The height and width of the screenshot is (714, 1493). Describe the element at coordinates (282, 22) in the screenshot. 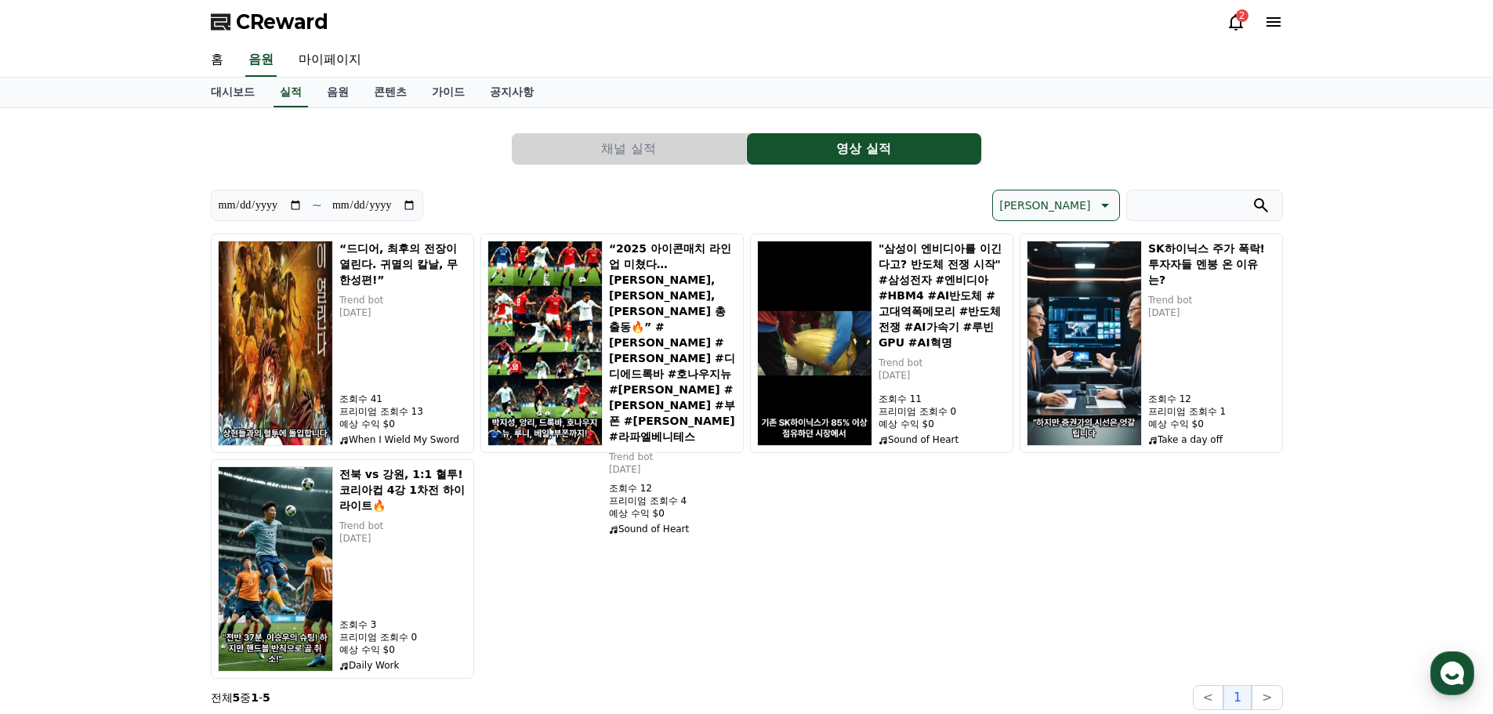

I see `span: CReward` at that location.